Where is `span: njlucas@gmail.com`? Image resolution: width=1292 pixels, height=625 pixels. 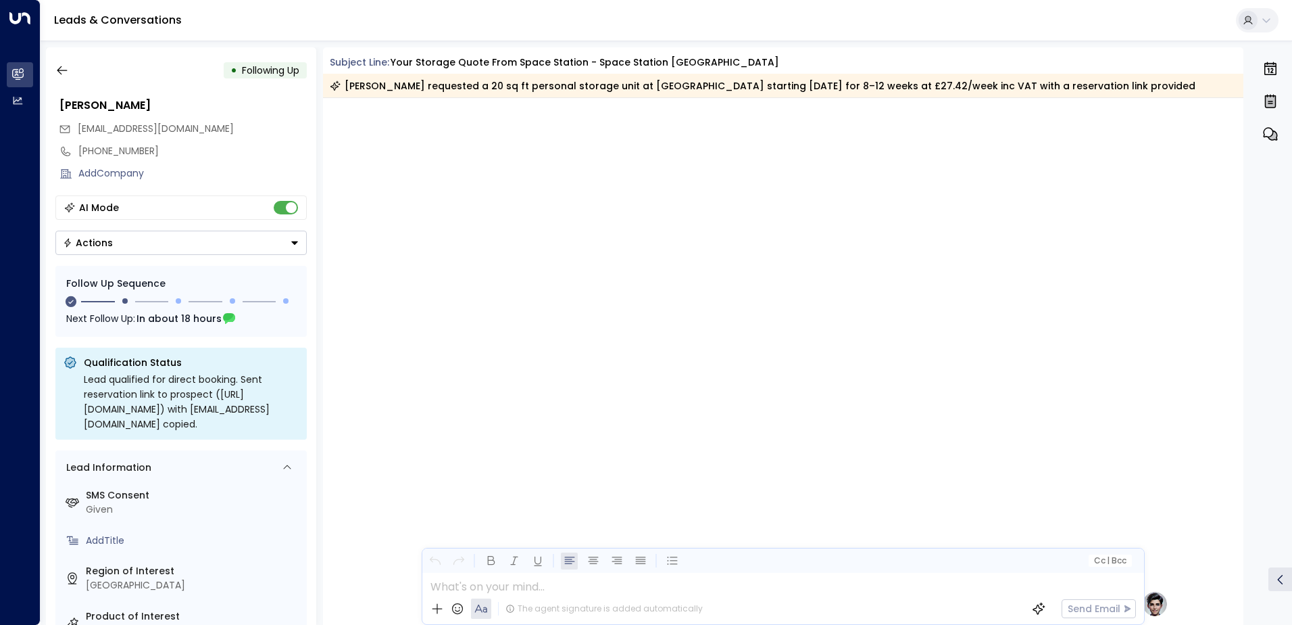
span: njlucas@gmail.com is located at coordinates (155, 128).